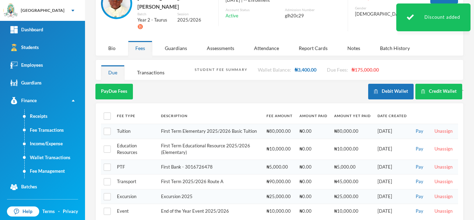 Image resolution: width=474 pixels, height=220 pixels. I want to click on td: ₦45,000.00, so click(352, 181).